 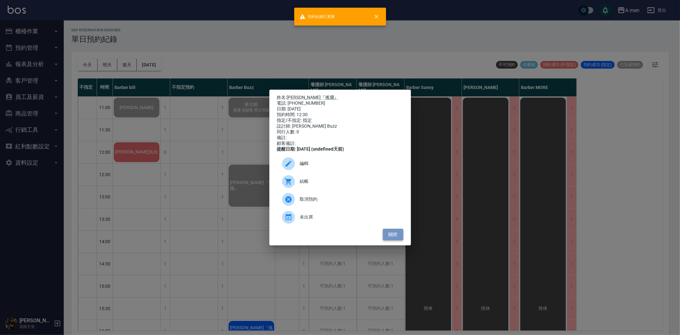 What do you see at coordinates (340, 132) in the screenshot?
I see `div: 同行人數: 0` at bounding box center [340, 132].